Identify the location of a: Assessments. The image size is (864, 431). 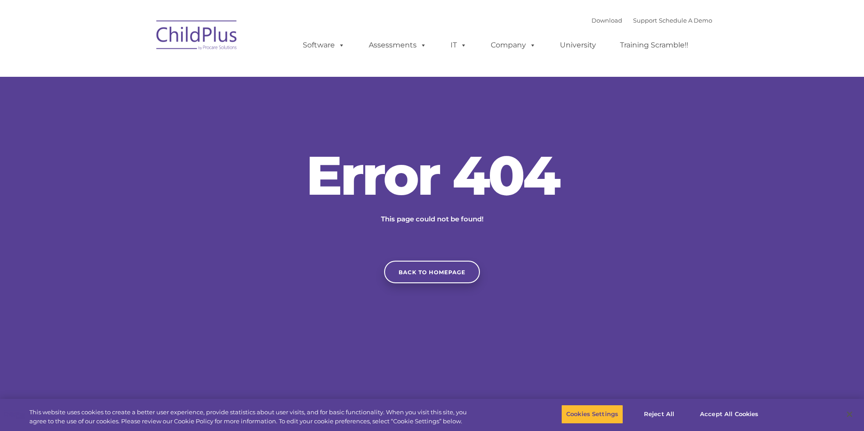
(398, 45).